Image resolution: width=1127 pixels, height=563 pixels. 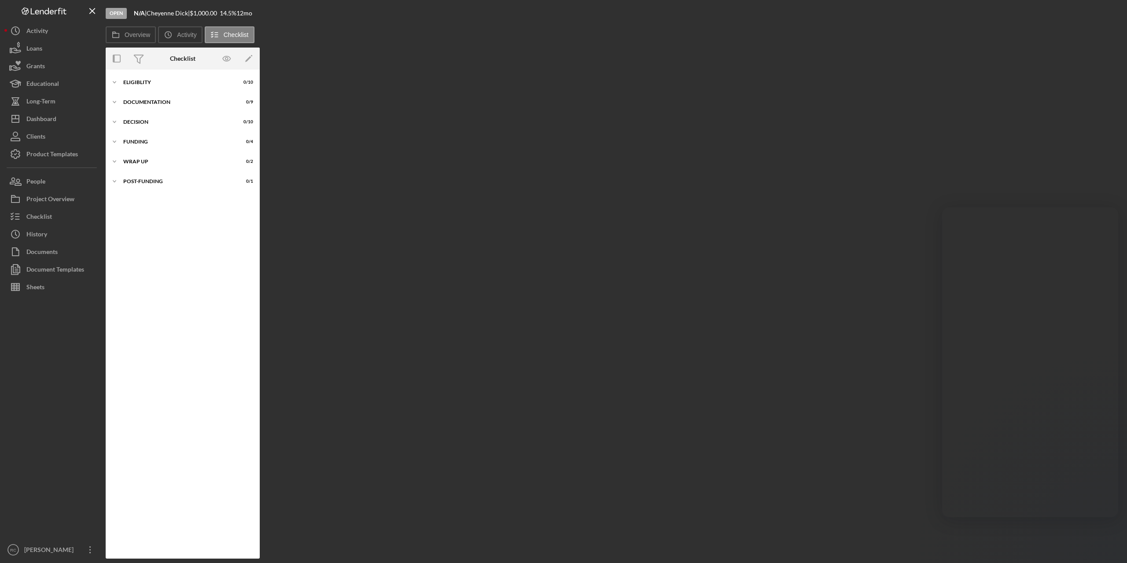 What do you see at coordinates (41, 102) in the screenshot?
I see `div: Long-Term` at bounding box center [41, 102].